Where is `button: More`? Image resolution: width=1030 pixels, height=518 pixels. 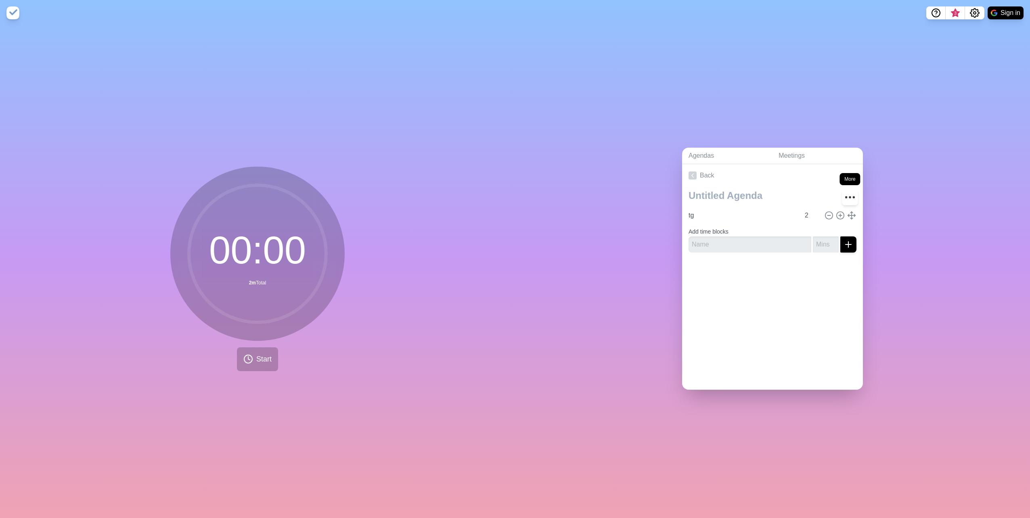
button: More is located at coordinates (850, 197).